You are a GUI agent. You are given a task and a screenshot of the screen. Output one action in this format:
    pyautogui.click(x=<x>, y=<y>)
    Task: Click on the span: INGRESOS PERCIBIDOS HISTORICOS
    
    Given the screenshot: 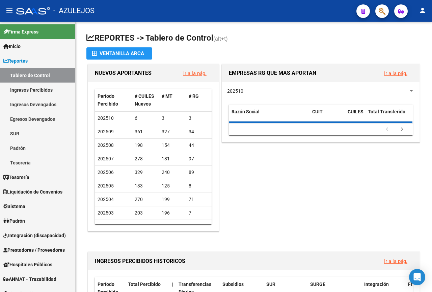 What is the action you would take?
    pyautogui.click(x=140, y=260)
    